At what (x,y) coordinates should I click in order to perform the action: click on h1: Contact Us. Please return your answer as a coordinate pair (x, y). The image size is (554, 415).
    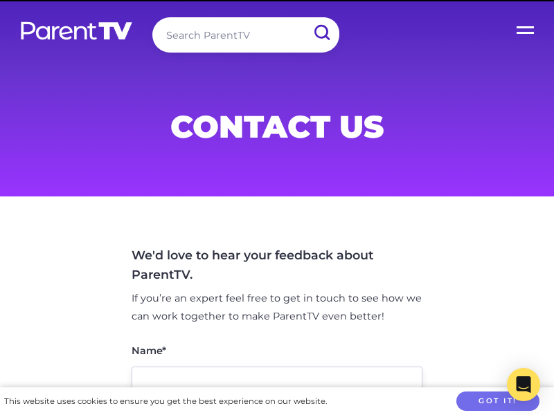
    Looking at the image, I should click on (277, 127).